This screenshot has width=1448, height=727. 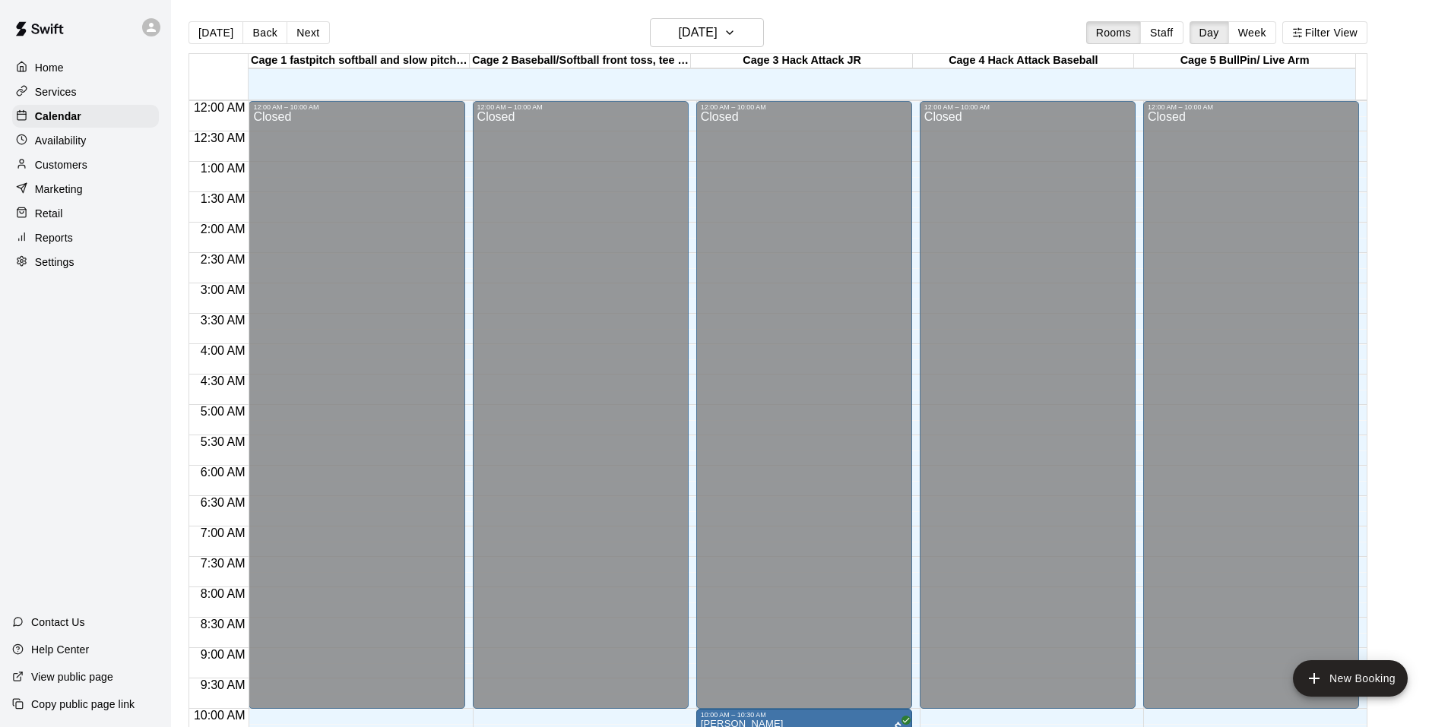 I want to click on p: Retail, so click(x=49, y=214).